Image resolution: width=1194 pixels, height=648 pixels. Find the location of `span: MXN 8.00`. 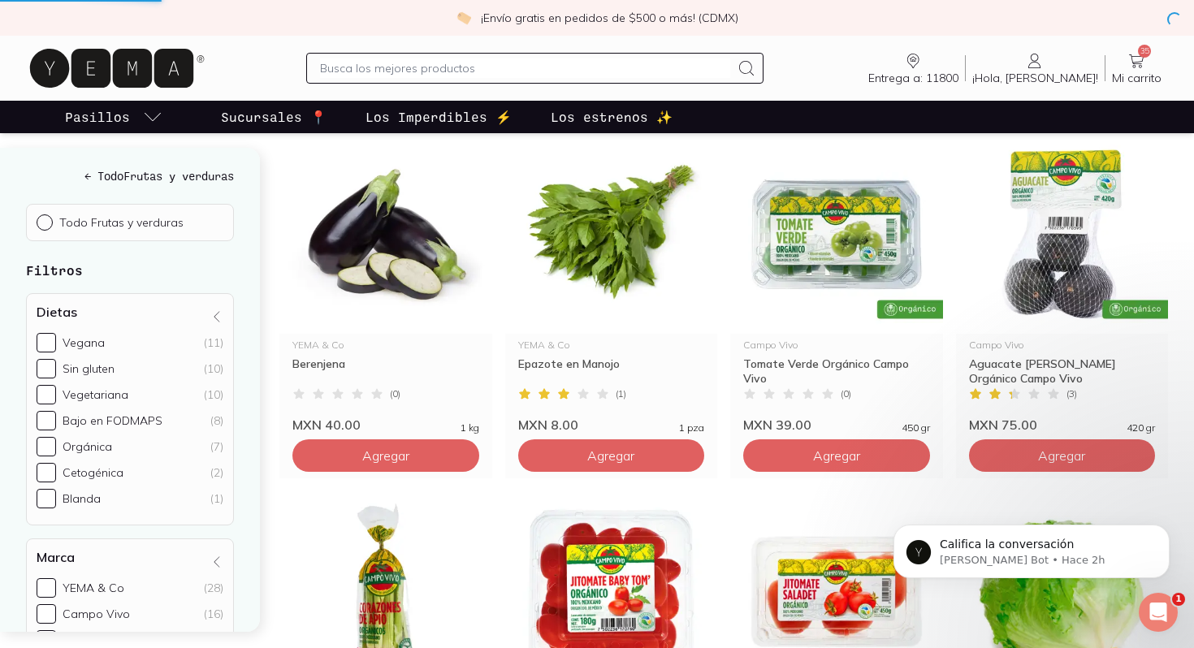

span: MXN 8.00 is located at coordinates (548, 425).